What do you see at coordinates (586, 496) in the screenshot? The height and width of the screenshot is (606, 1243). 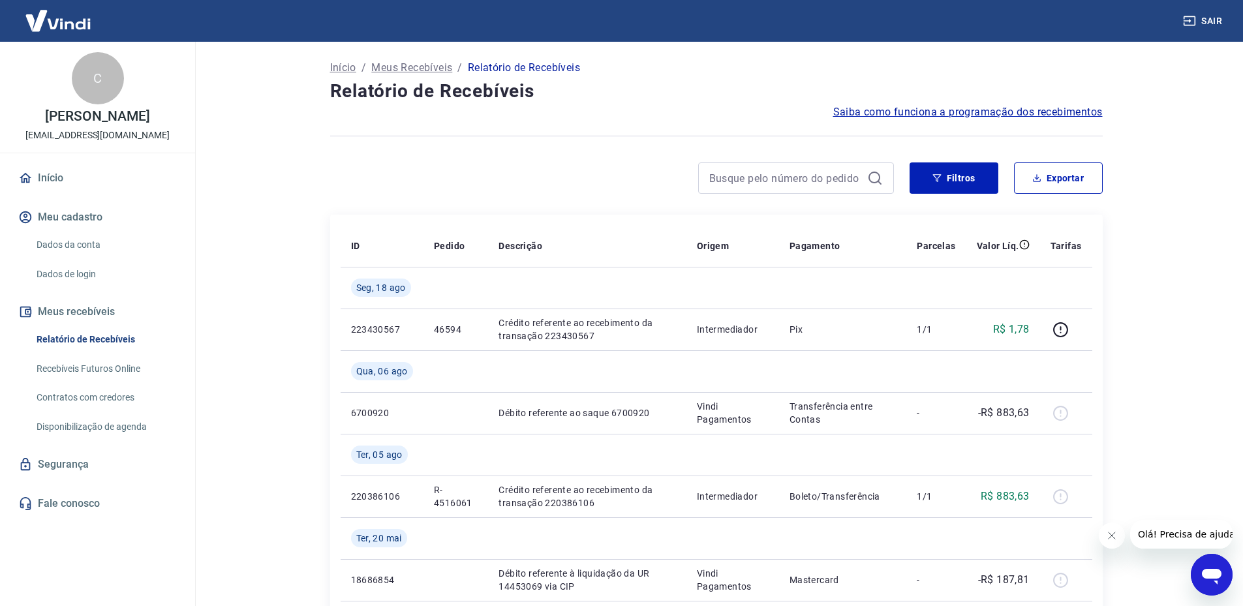 I see `p: Crédito referente ao recebimento da transação 220386106` at bounding box center [586, 496].